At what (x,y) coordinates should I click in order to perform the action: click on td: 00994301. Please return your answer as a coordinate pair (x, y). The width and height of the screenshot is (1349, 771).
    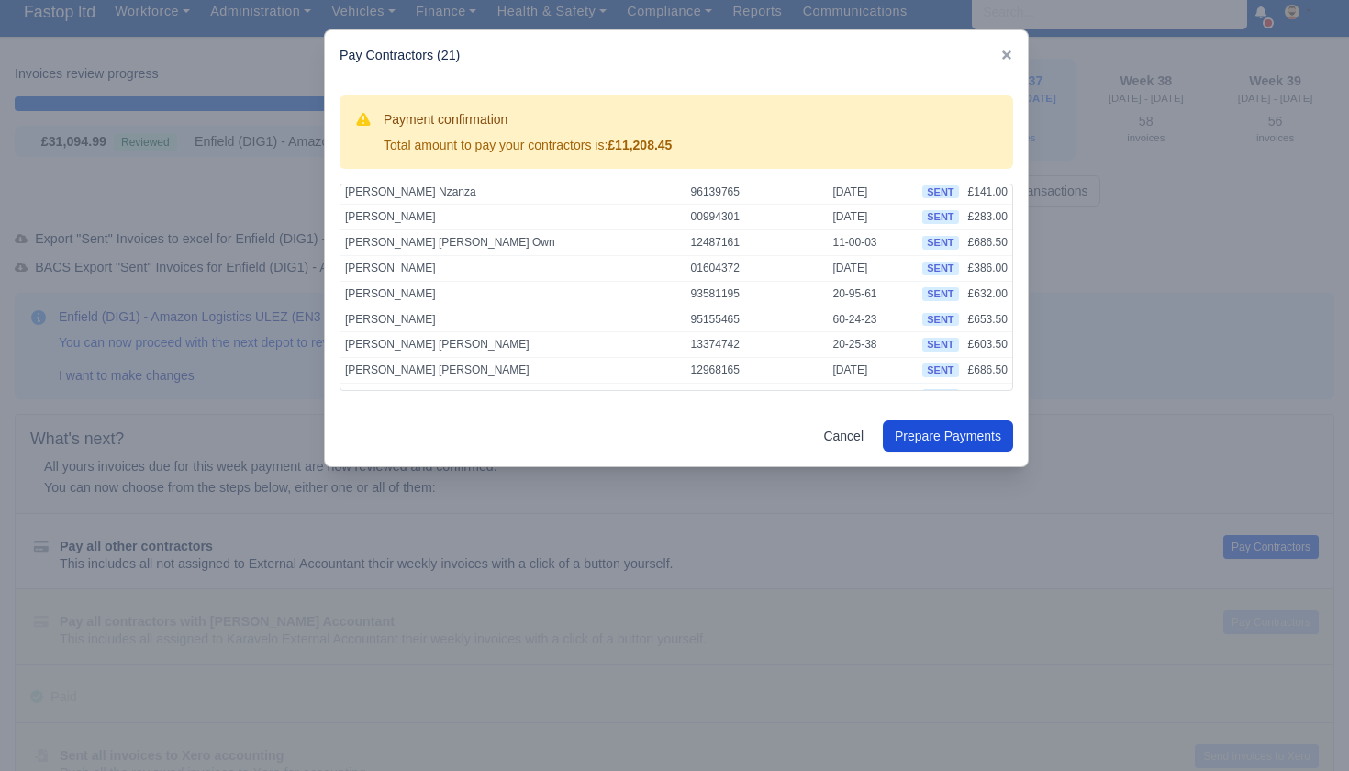
    Looking at the image, I should click on (757, 217).